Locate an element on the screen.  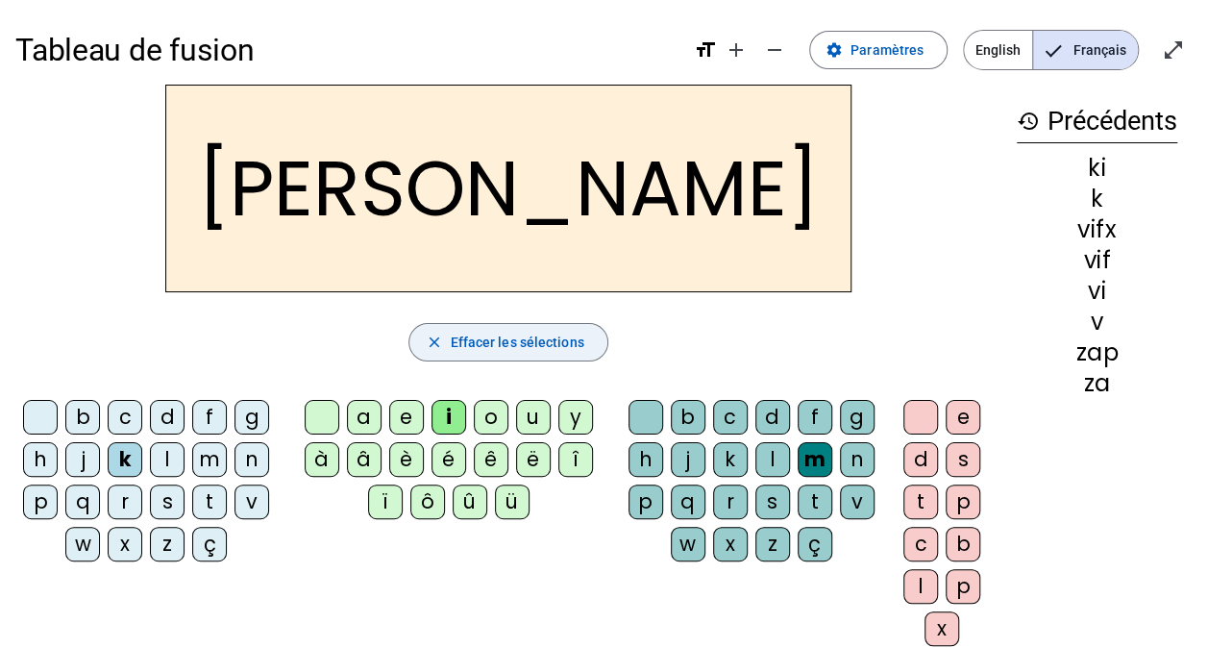
div: û is located at coordinates (470, 502).